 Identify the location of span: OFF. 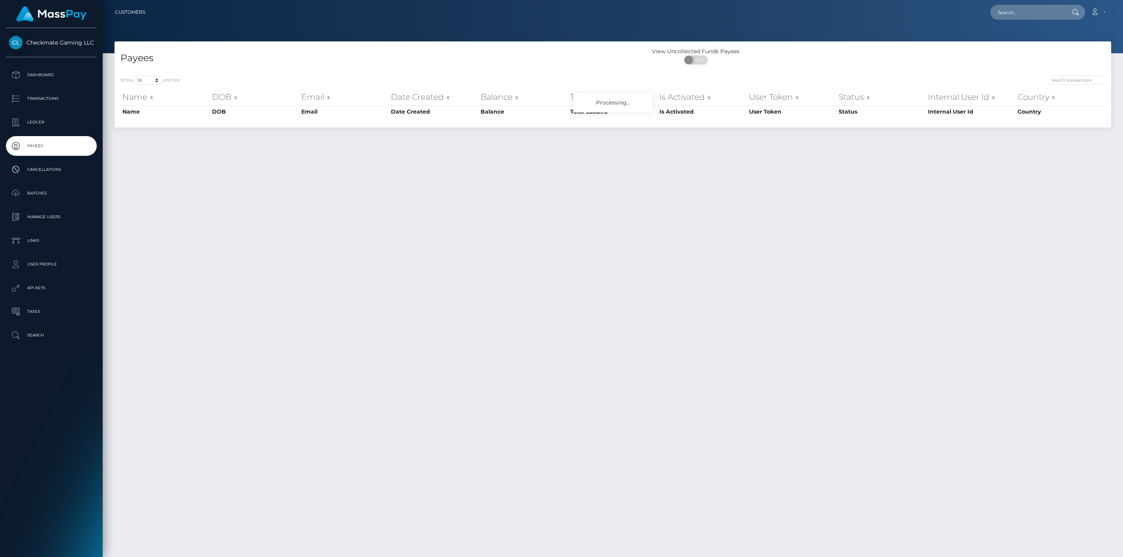
(698, 60).